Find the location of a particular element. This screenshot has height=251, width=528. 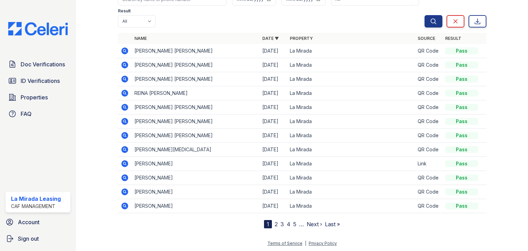

a: Terms of Service is located at coordinates (285, 243).